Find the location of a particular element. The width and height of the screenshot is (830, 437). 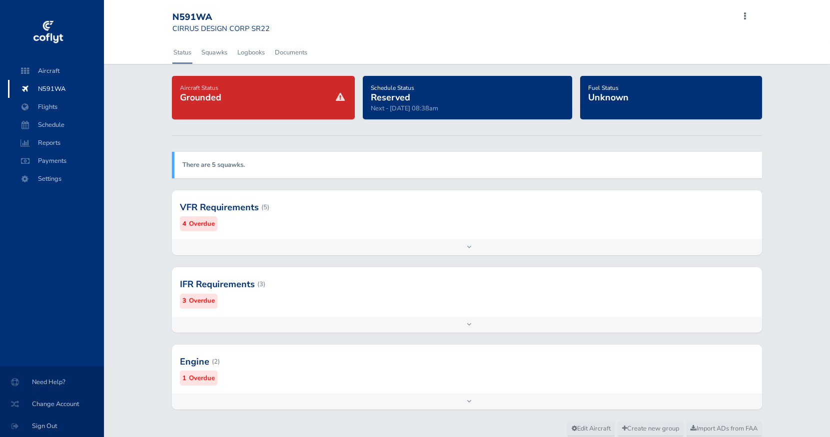

span: Reports is located at coordinates (56, 143).